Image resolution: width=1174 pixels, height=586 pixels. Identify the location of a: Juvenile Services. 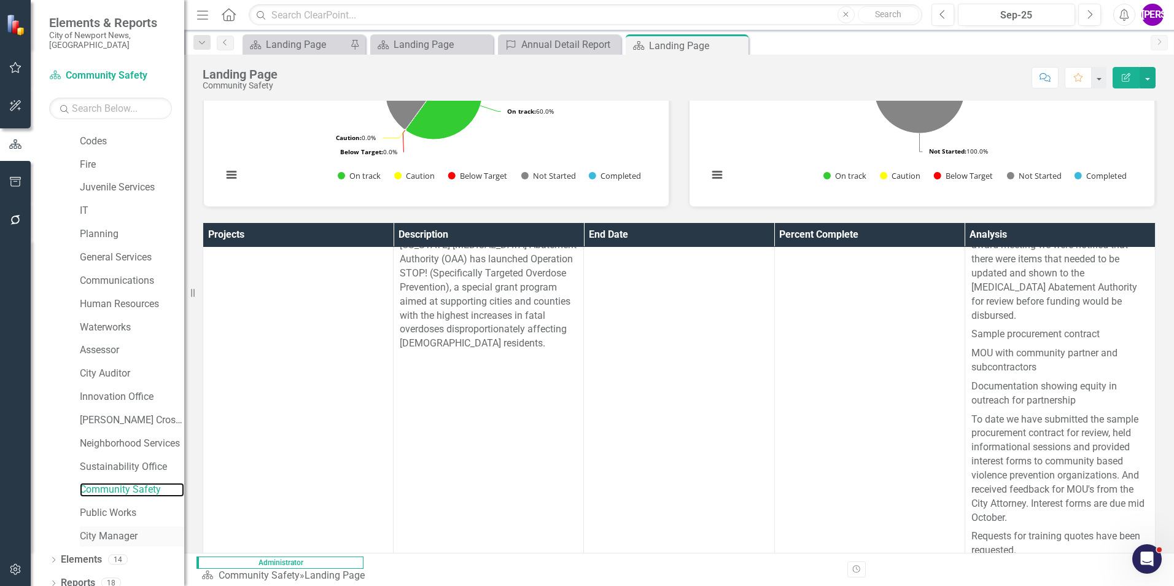
(132, 187).